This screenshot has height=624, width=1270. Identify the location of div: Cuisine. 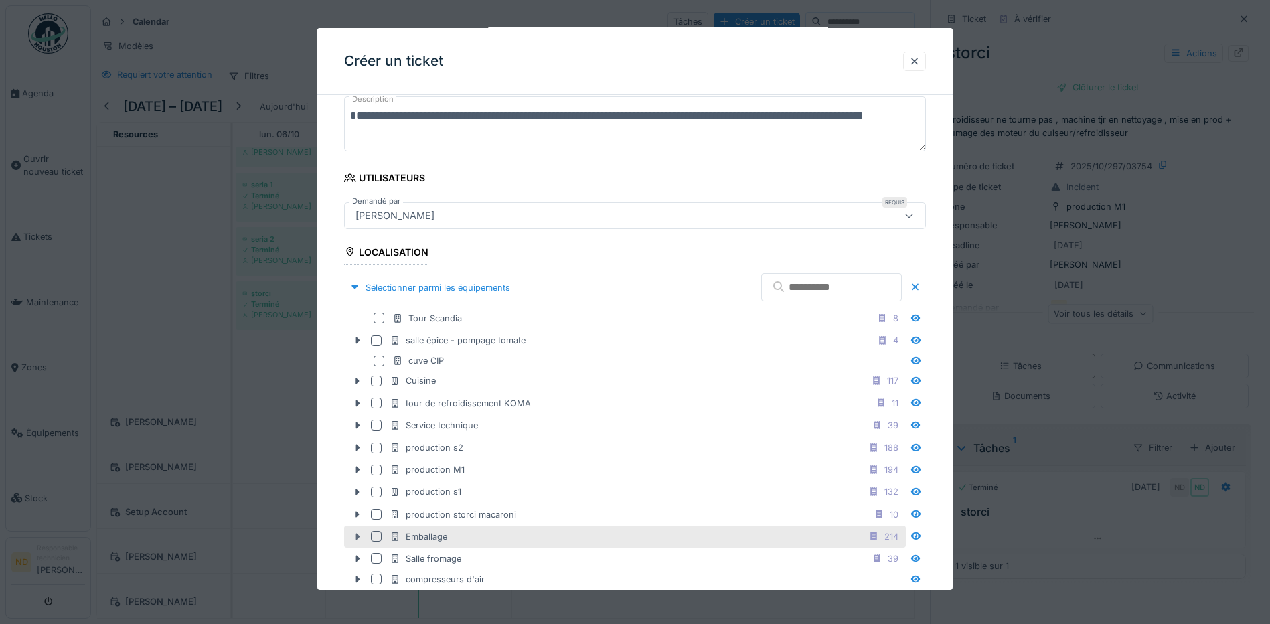
(412, 380).